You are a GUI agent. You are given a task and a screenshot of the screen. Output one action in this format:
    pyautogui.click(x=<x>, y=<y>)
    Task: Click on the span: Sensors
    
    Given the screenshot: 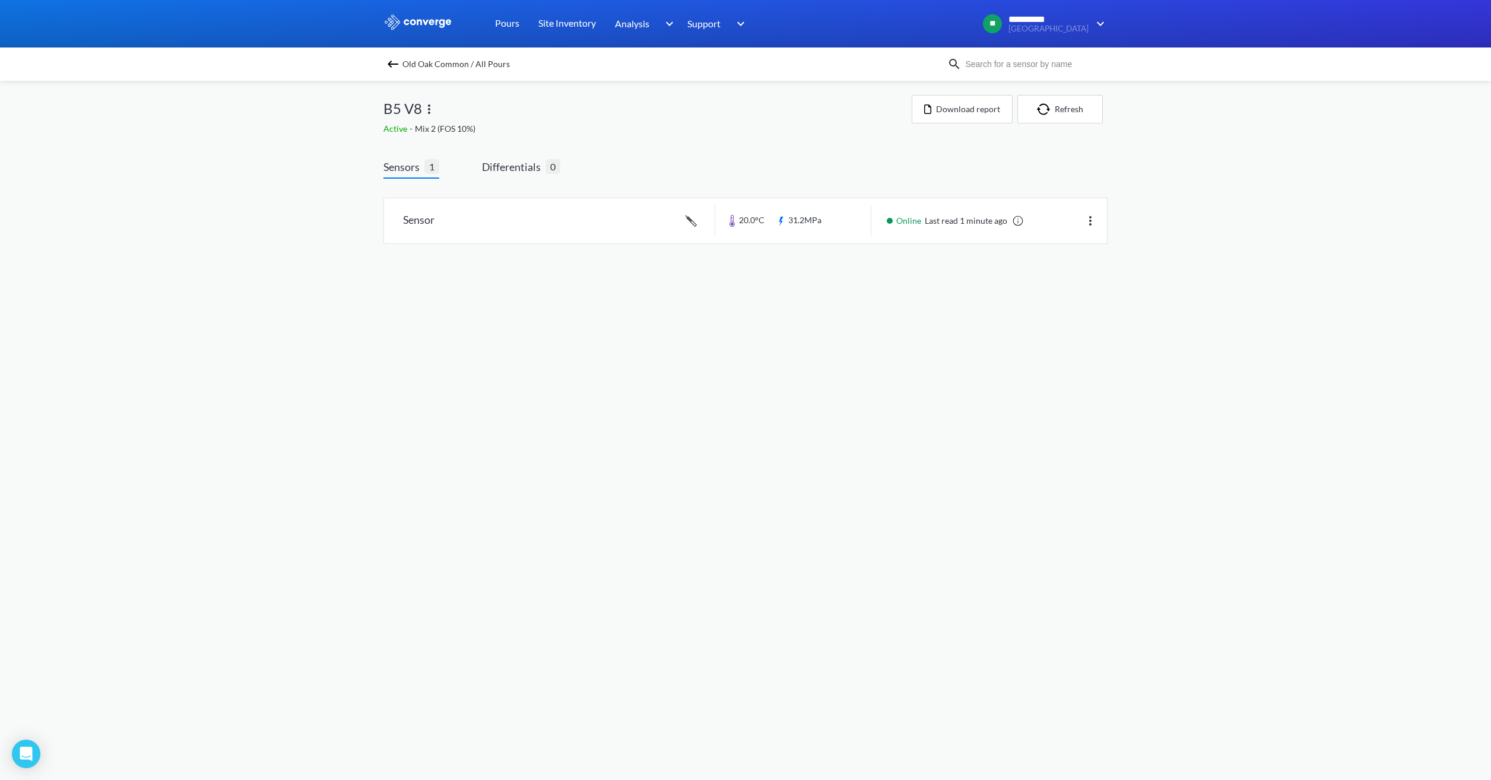 What is the action you would take?
    pyautogui.click(x=404, y=167)
    